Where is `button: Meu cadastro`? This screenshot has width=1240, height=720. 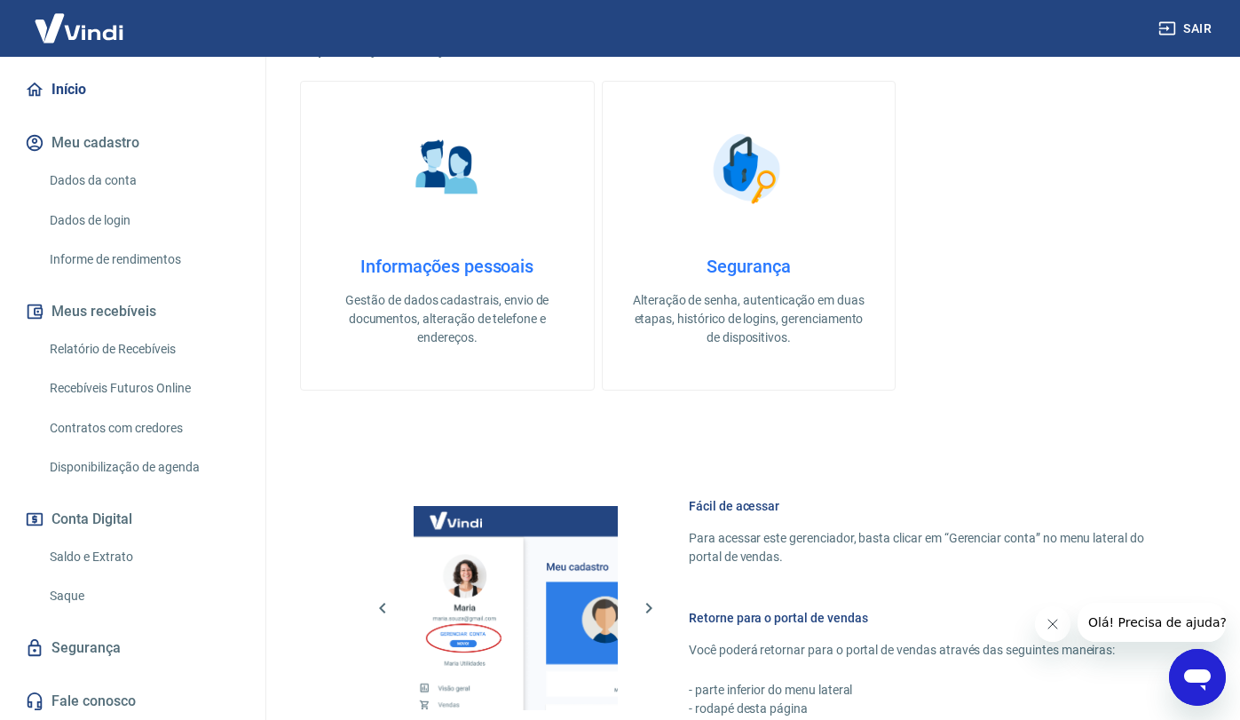 button: Meu cadastro is located at coordinates (132, 143).